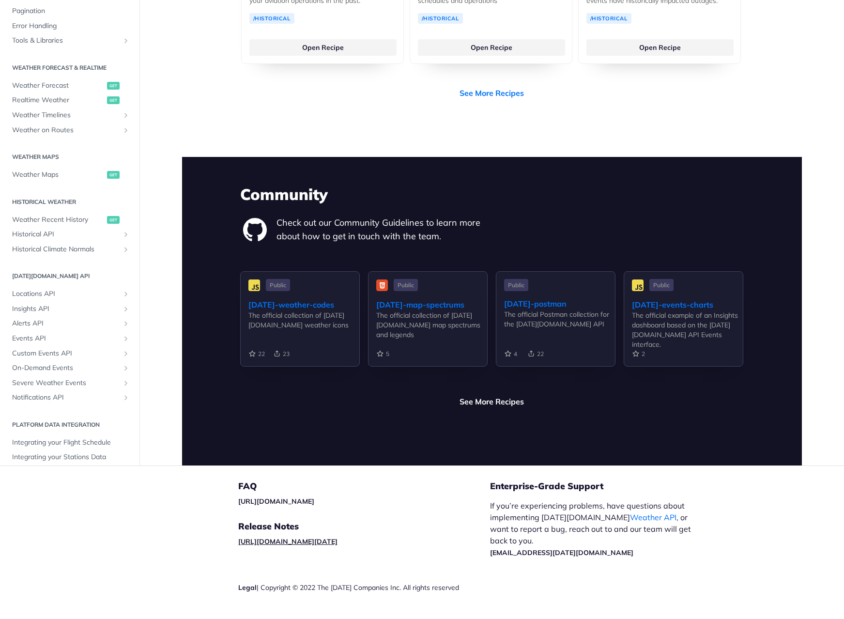 Image resolution: width=844 pixels, height=619 pixels. What do you see at coordinates (70, 68) in the screenshot?
I see `h2: Weather Forecast & realtime` at bounding box center [70, 68].